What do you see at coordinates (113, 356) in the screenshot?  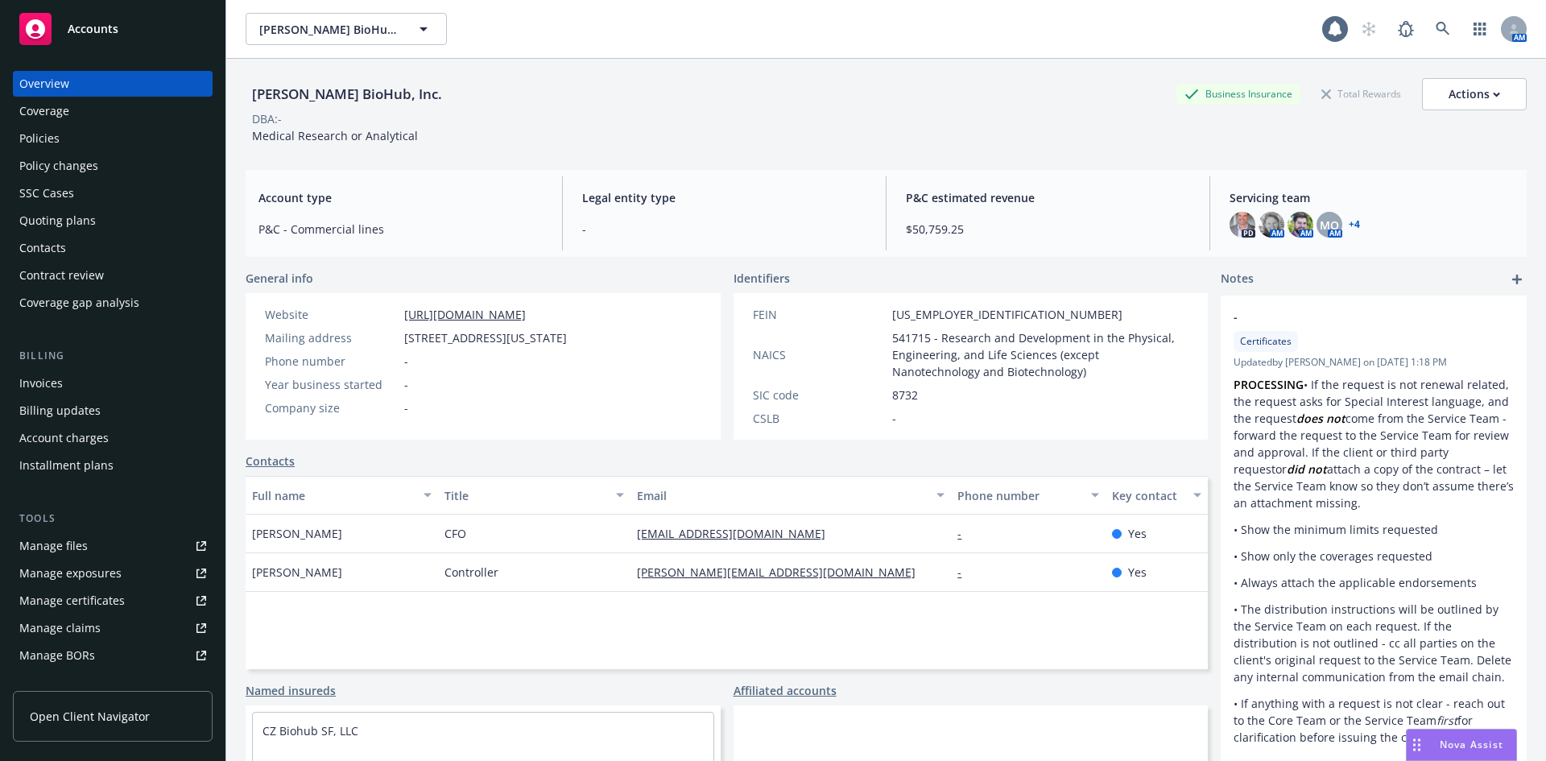 I see `div: Billing` at bounding box center [113, 356].